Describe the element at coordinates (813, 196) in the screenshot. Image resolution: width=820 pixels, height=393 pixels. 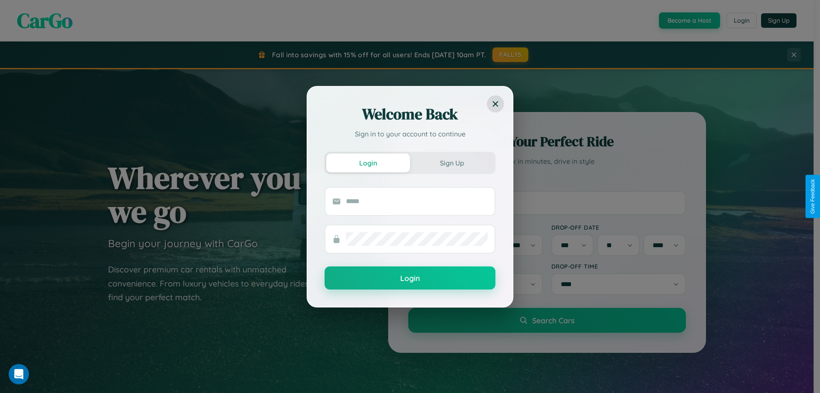
I see `div: Give Feedback` at that location.